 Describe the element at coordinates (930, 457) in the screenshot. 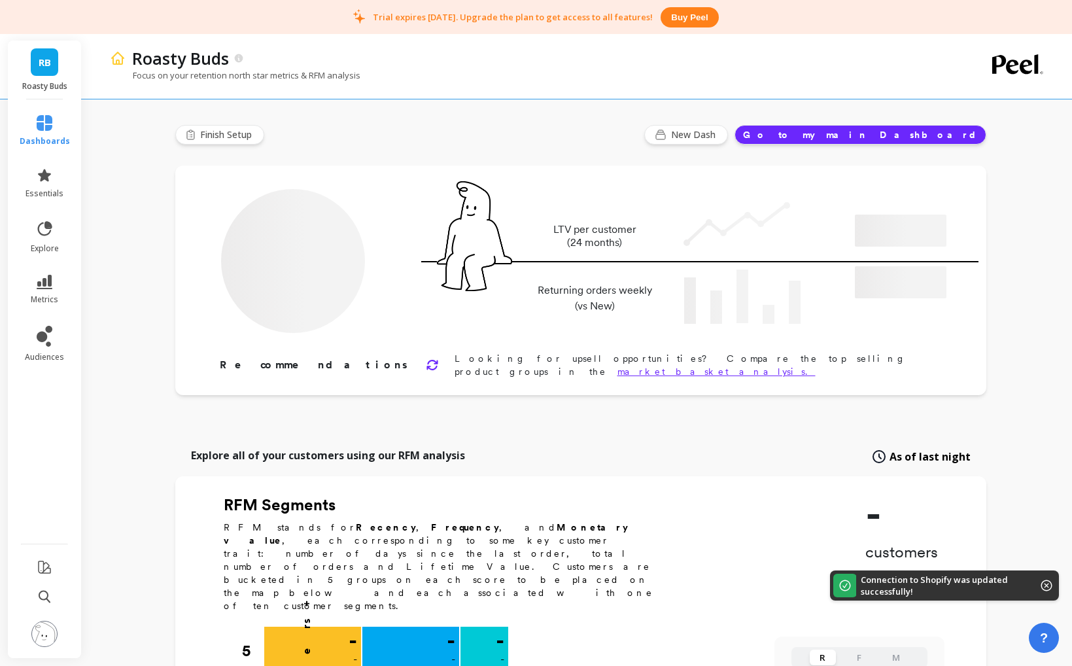

I see `span: As of last night` at that location.